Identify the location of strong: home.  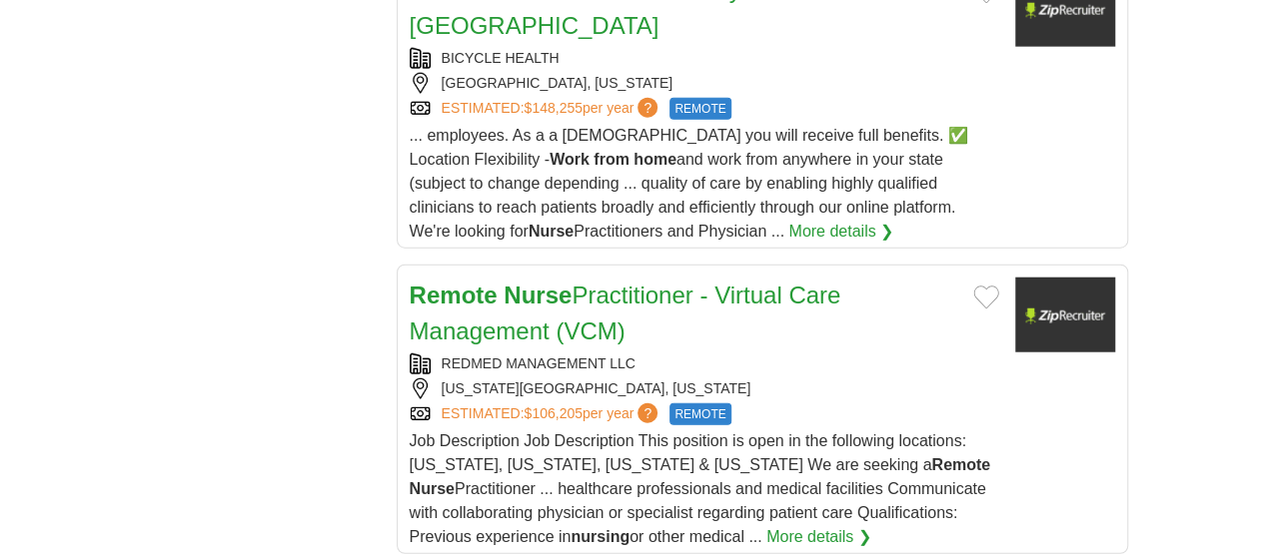
(654, 159).